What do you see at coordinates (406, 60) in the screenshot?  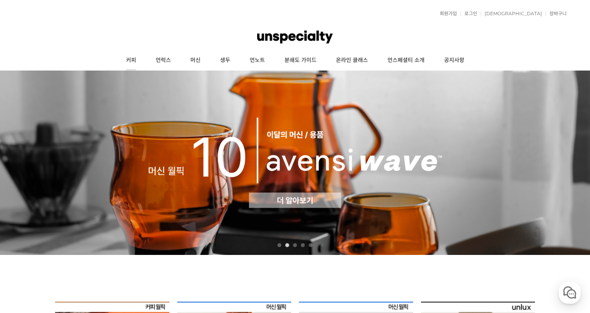 I see `a: 언스페셜티 소개` at bounding box center [406, 60].